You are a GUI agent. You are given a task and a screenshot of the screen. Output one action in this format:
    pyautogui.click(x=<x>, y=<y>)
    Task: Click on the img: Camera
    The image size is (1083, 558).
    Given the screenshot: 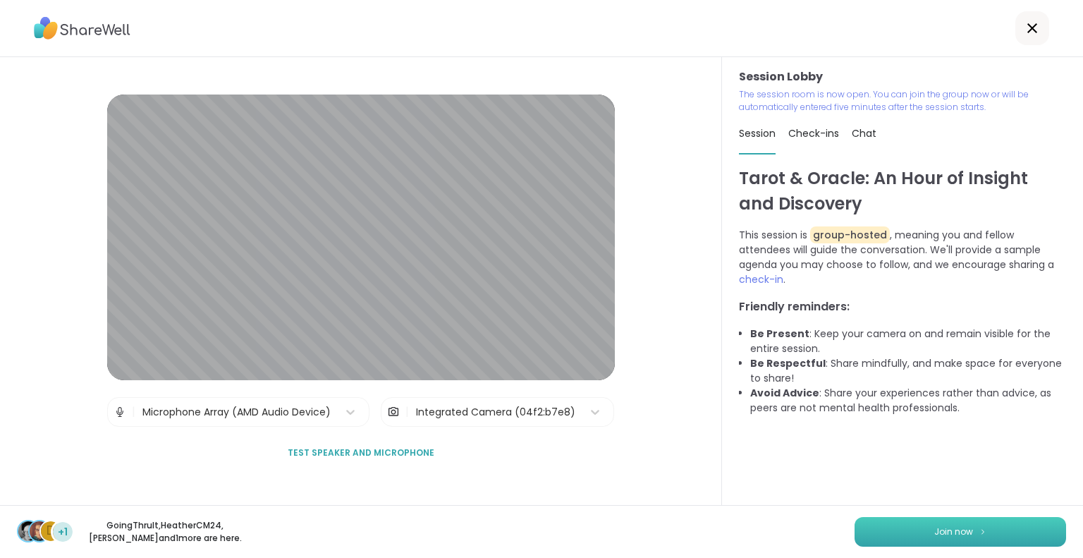 What is the action you would take?
    pyautogui.click(x=393, y=412)
    